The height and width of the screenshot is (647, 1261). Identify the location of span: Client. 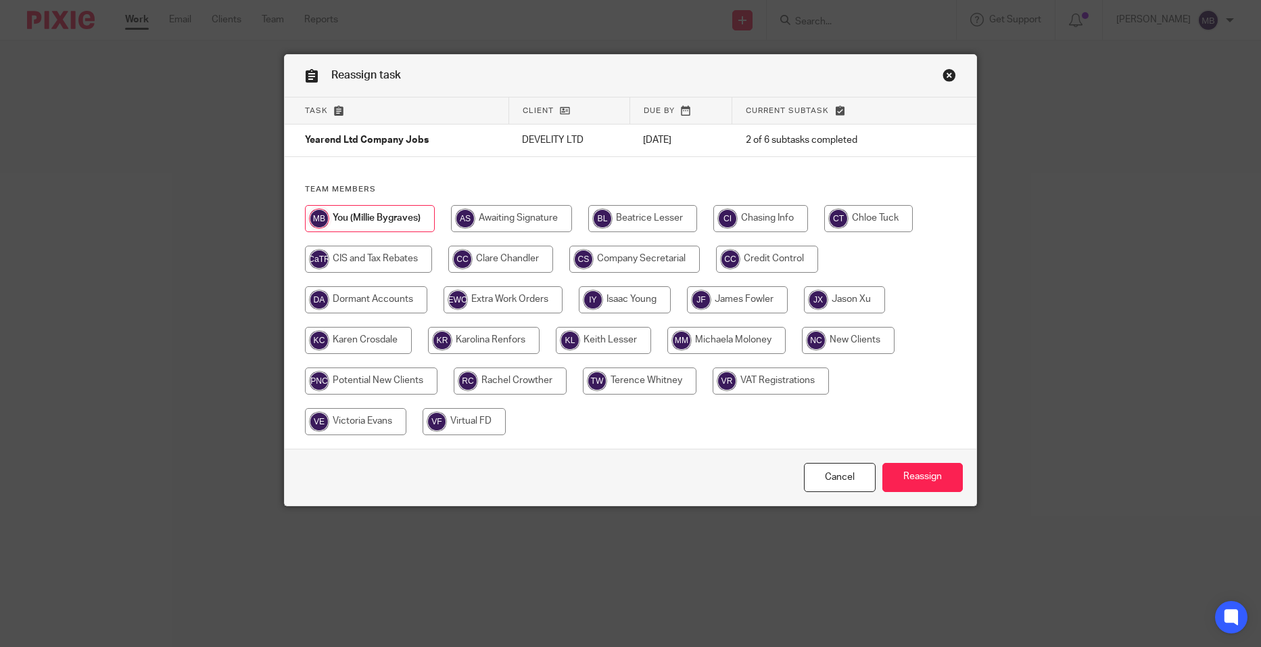
(538, 110).